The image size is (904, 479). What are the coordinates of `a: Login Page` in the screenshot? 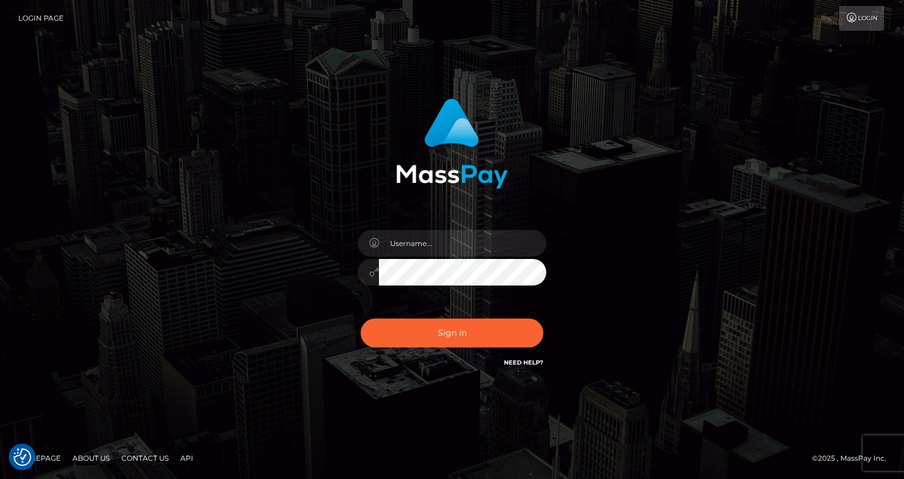 It's located at (41, 18).